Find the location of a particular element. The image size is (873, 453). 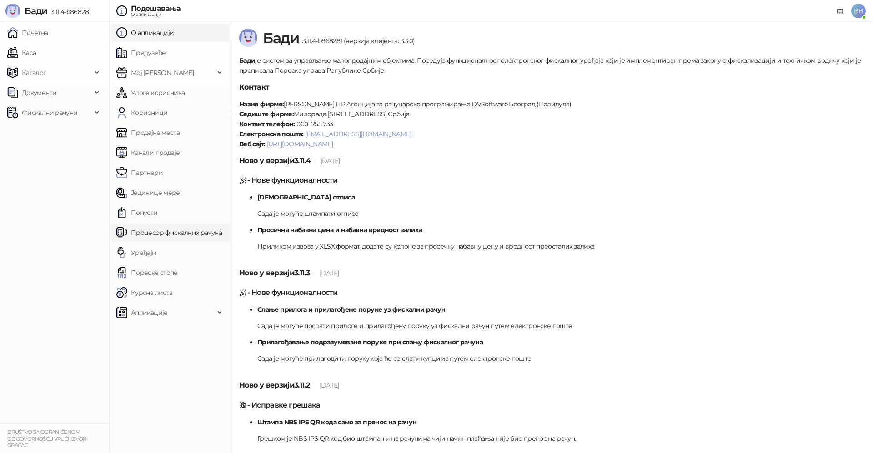

a: Документација is located at coordinates (841, 11).